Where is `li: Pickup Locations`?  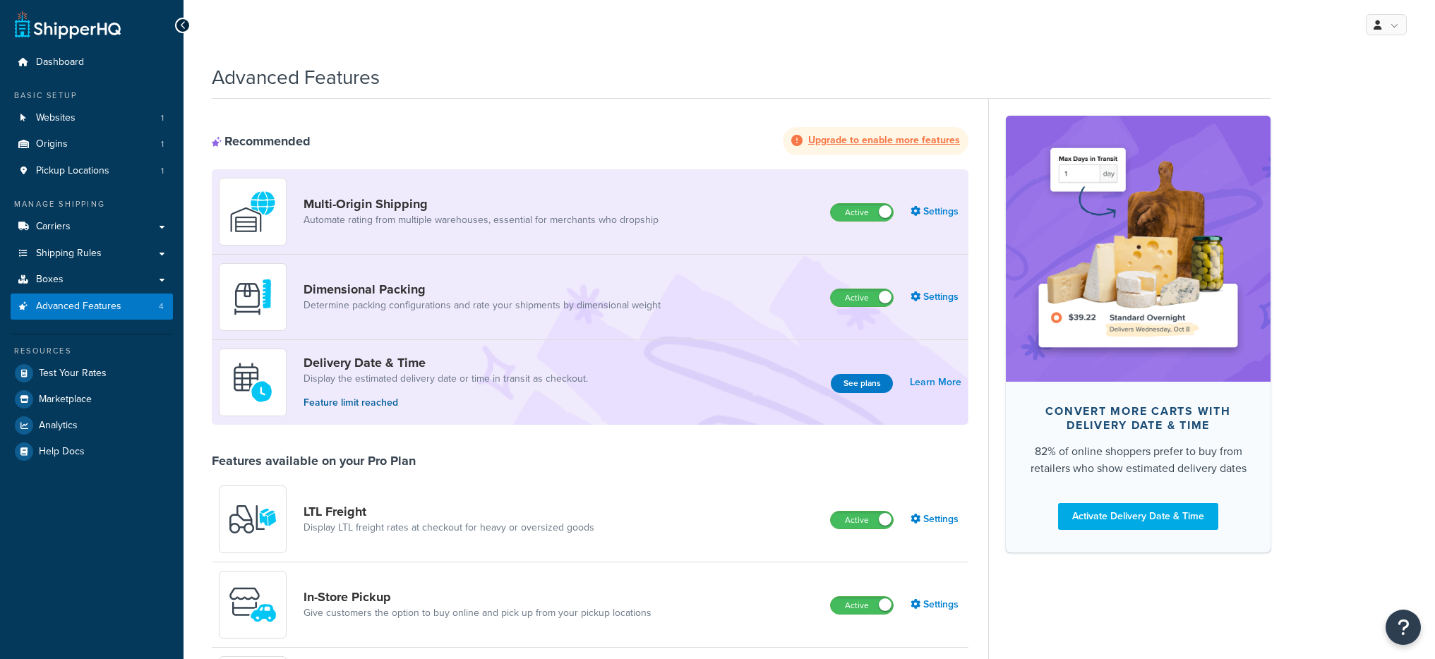 li: Pickup Locations is located at coordinates (92, 171).